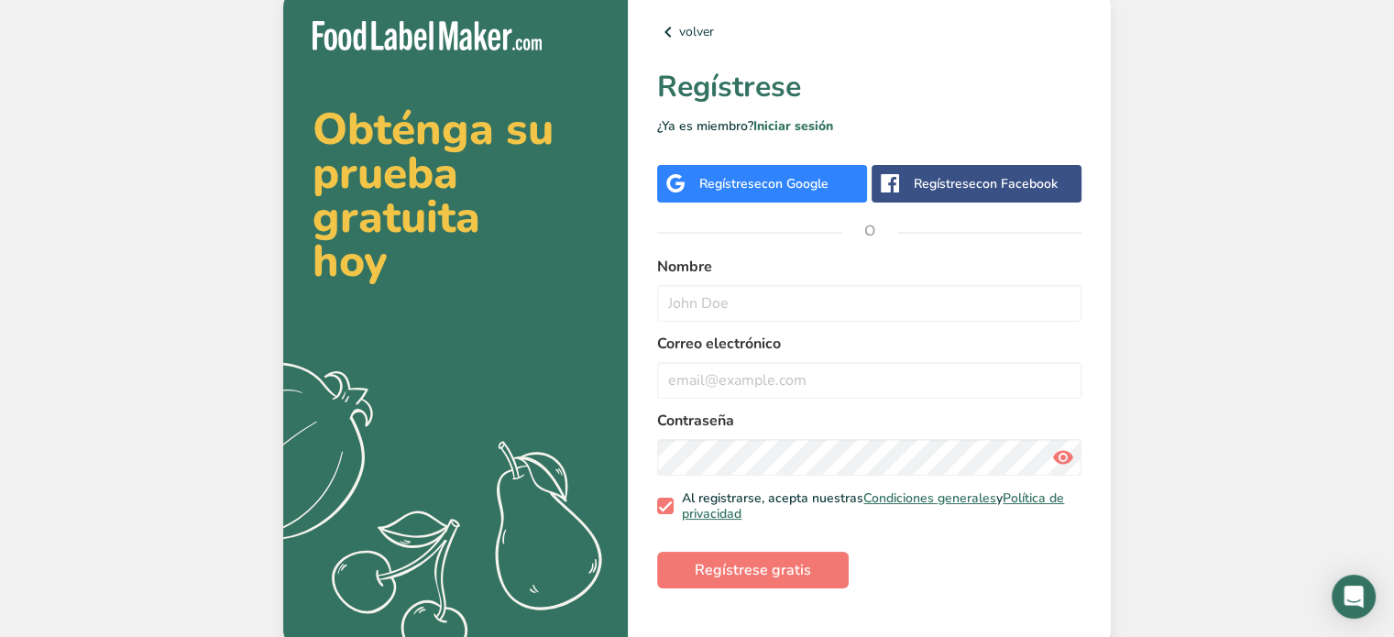 The width and height of the screenshot is (1394, 637). What do you see at coordinates (753, 570) in the screenshot?
I see `span: Regístrese gratis` at bounding box center [753, 570].